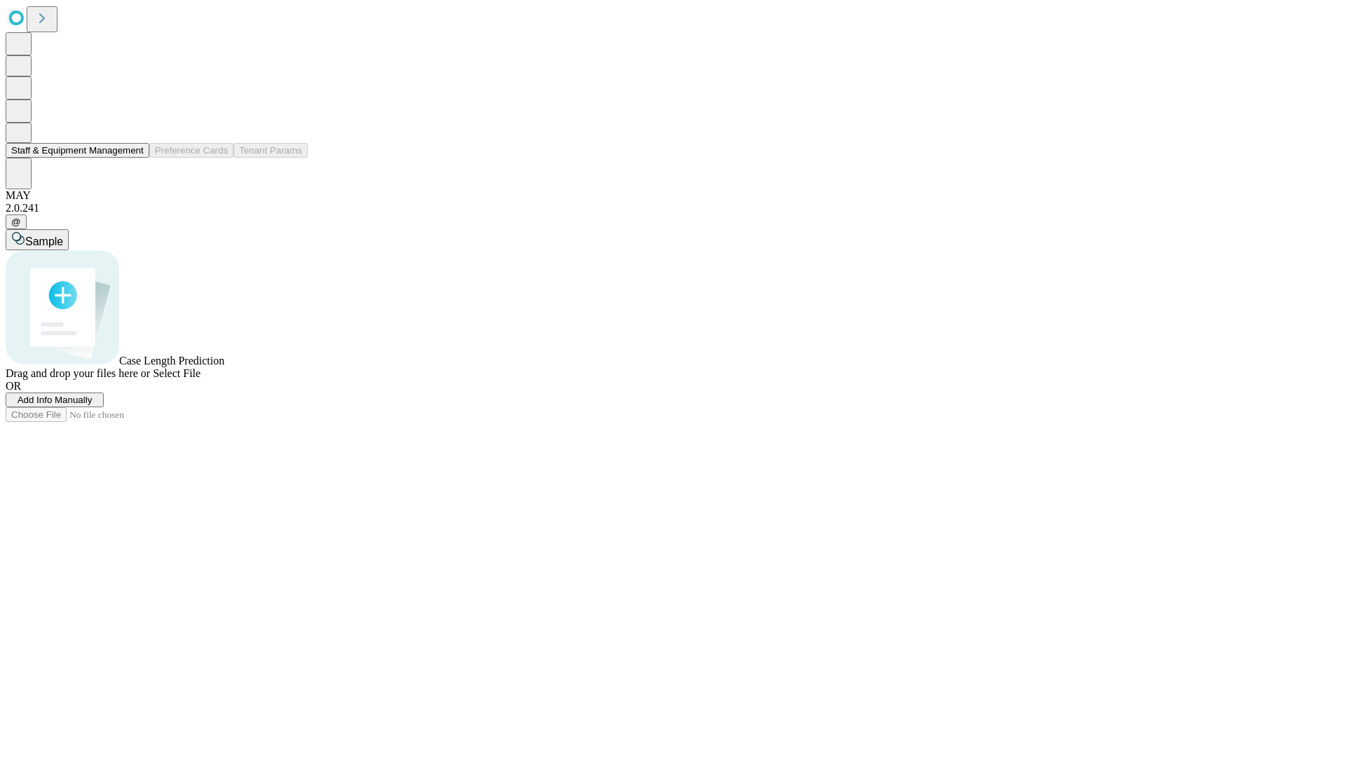 This screenshot has height=757, width=1346. Describe the element at coordinates (77, 150) in the screenshot. I see `button: Staff & Equipment Management` at that location.